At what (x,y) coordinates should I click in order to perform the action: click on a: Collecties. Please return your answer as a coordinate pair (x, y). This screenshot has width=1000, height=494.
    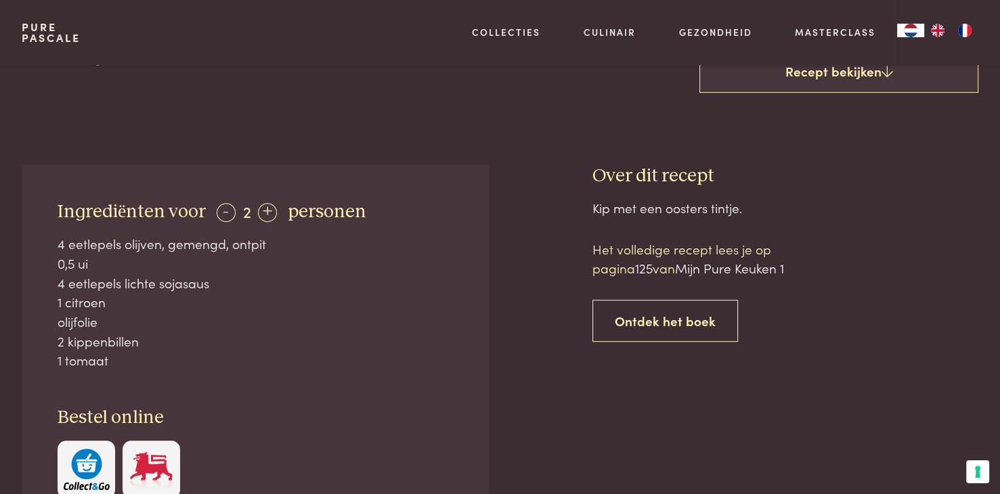
    Looking at the image, I should click on (506, 32).